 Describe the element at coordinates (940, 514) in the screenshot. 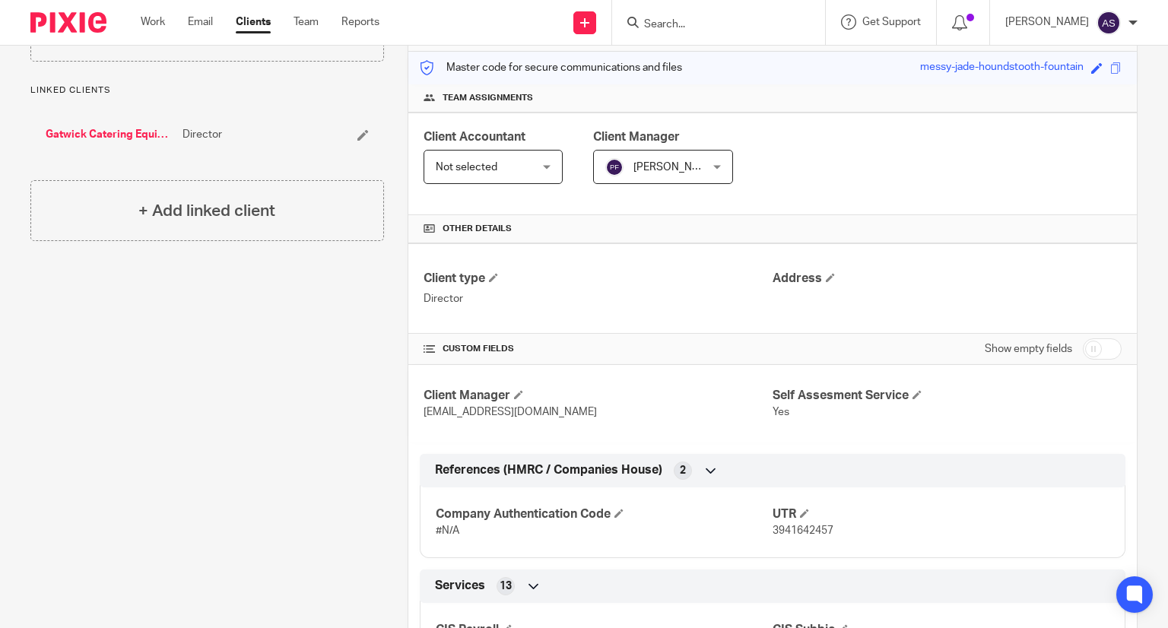

I see `h4: UTR` at that location.